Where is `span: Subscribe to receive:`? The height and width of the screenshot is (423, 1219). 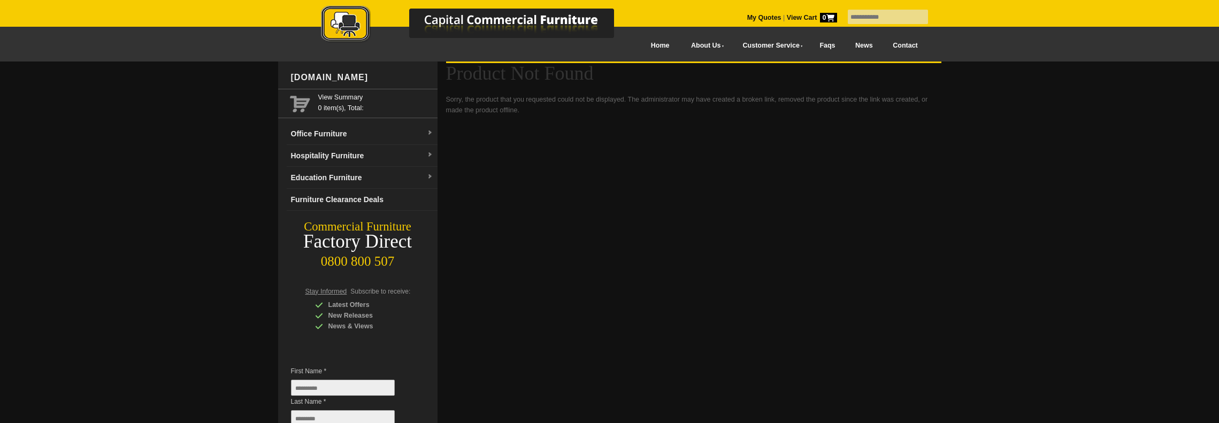
span: Subscribe to receive: is located at coordinates (380, 292).